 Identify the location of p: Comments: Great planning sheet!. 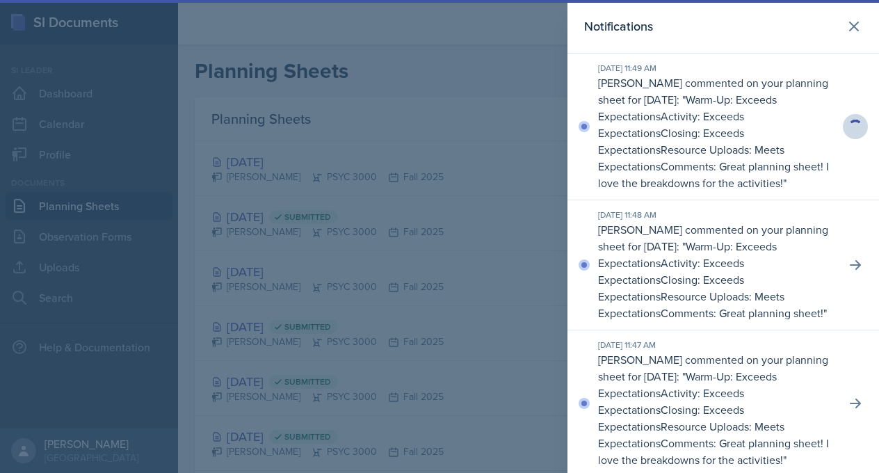
(742, 313).